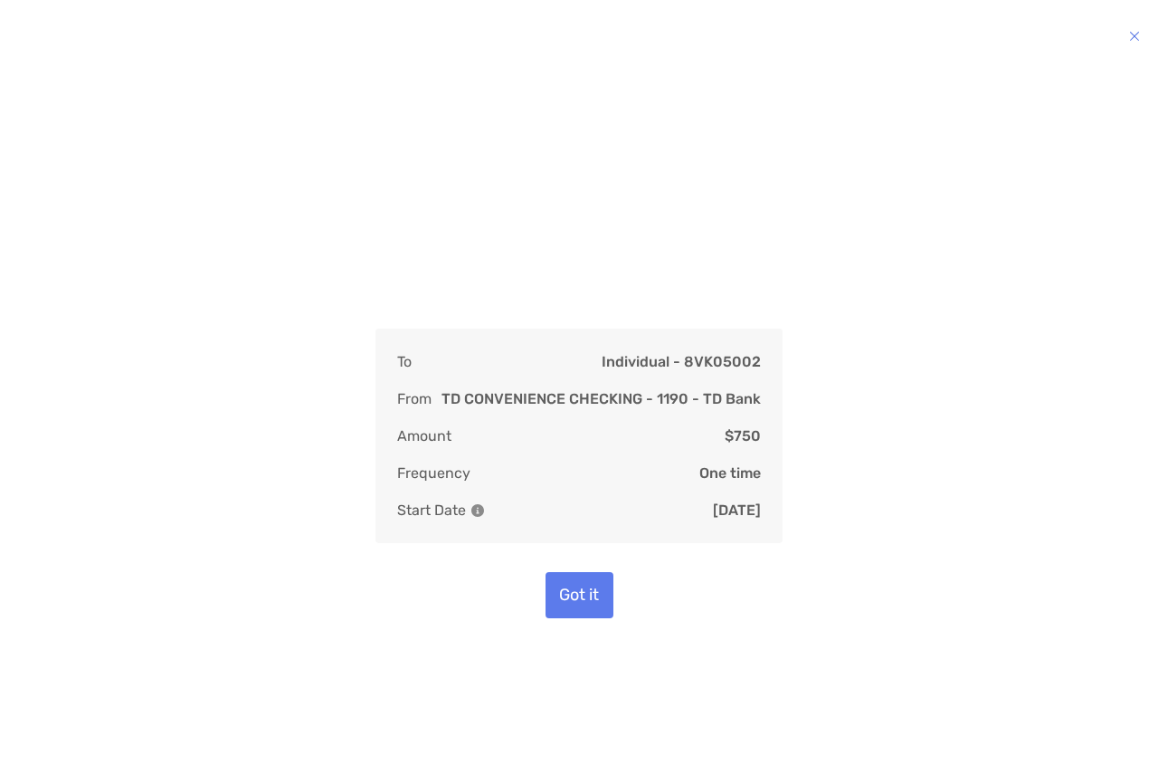 This screenshot has width=1158, height=774. Describe the element at coordinates (478, 510) in the screenshot. I see `img: Information Icon` at that location.